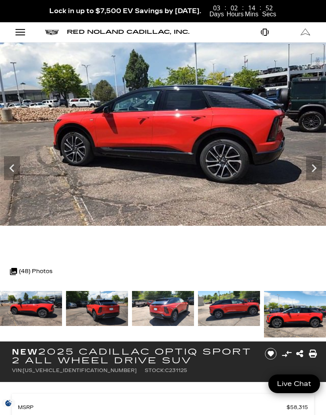 This screenshot has height=415, width=326. What do you see at coordinates (313, 354) in the screenshot?
I see `a: Print this New 2025 Cadillac OPTIQ Sport 2 All Wheel Drive SUV` at bounding box center [313, 354].